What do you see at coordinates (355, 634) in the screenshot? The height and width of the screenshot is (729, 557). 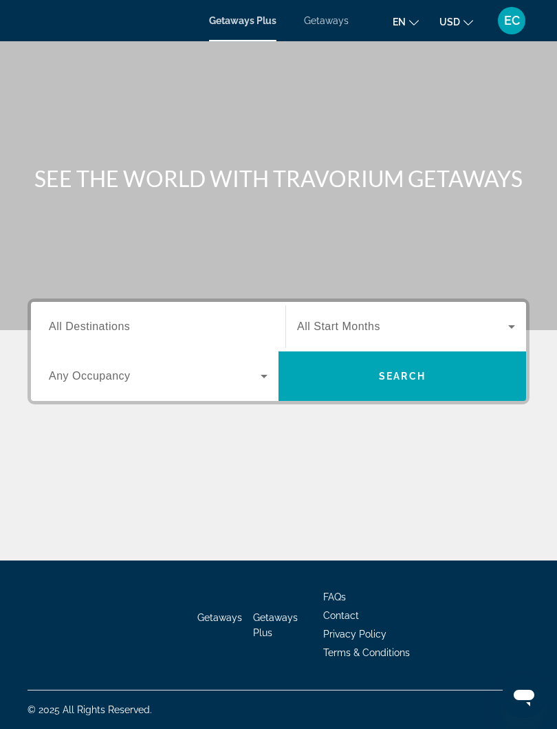 I see `a: Privacy Policy` at bounding box center [355, 634].